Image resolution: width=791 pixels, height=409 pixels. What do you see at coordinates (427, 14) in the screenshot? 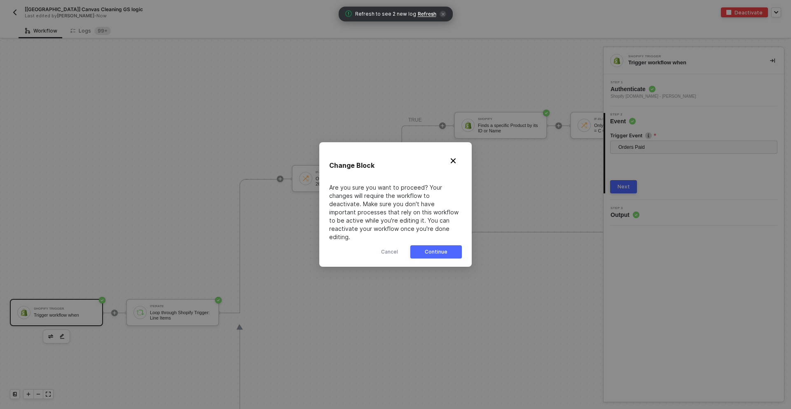
I see `span: Refresh` at bounding box center [427, 14].